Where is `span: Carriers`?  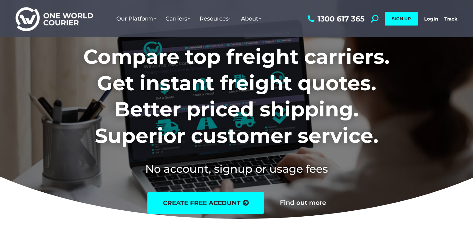 span: Carriers is located at coordinates (178, 19).